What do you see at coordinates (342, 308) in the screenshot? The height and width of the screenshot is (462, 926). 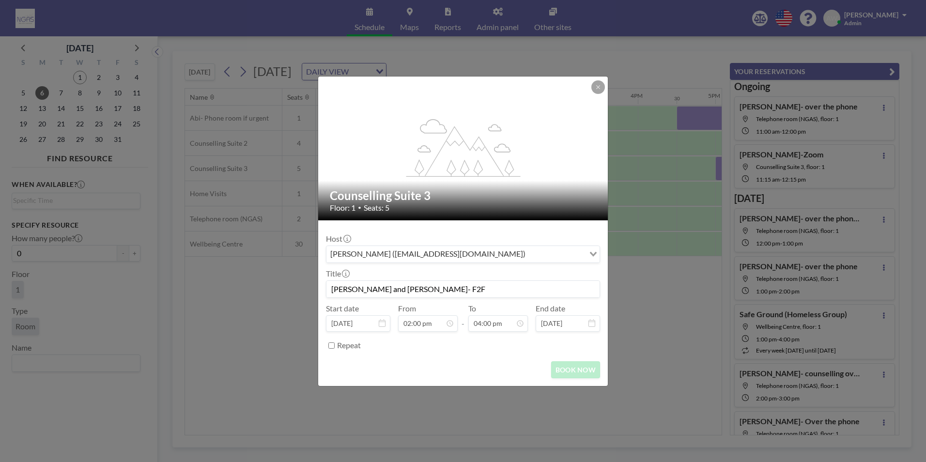 I see `label: Start date` at bounding box center [342, 308].